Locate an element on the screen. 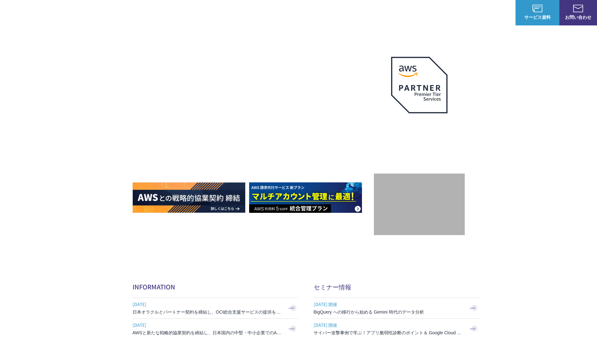  p: サービス is located at coordinates (338, 13).